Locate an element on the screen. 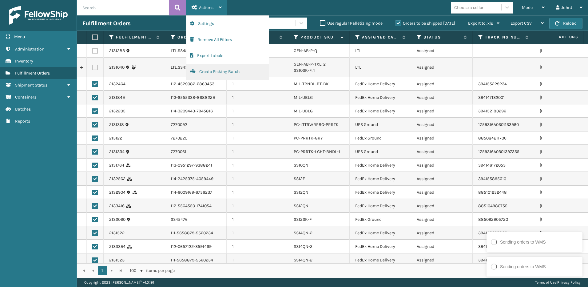  a: 2132205 is located at coordinates (117, 111).